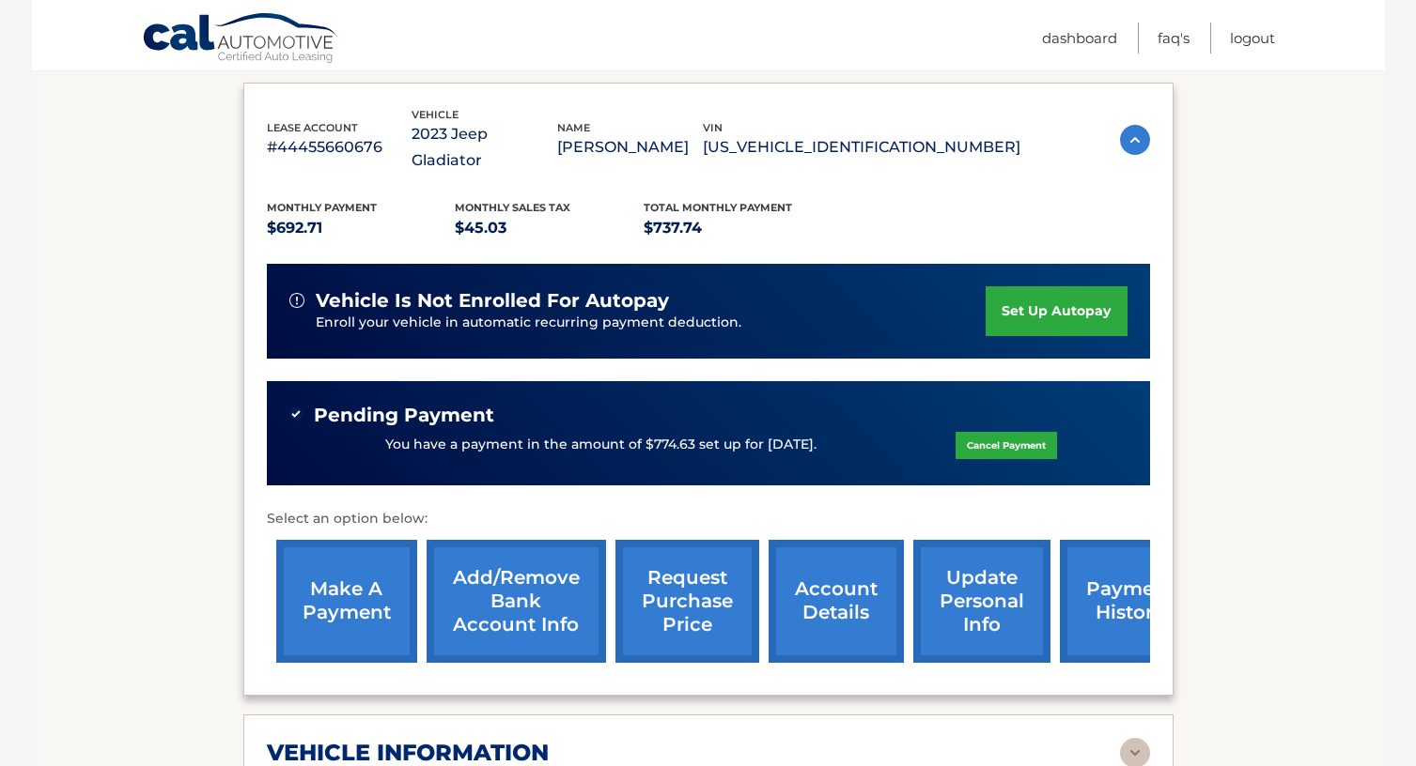  What do you see at coordinates (347, 601) in the screenshot?
I see `a: make a payment` at bounding box center [347, 601].